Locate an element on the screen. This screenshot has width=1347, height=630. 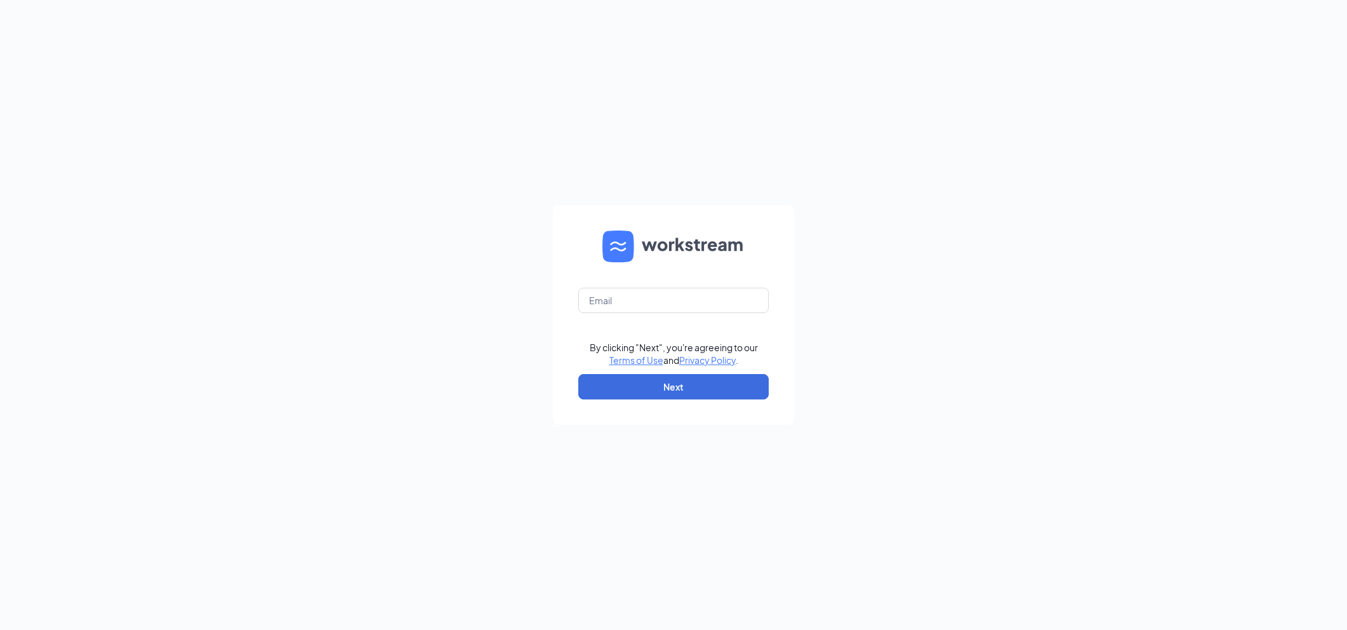
img: WS logo and Workstream text is located at coordinates (674, 246).